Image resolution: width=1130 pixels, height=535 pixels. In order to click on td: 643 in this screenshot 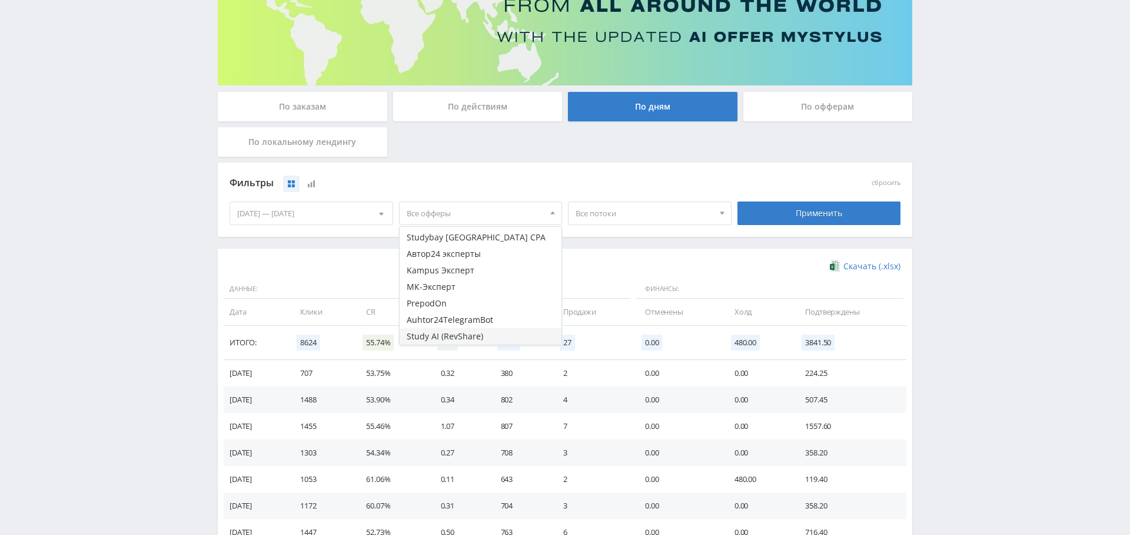, I will do `click(520, 479)`.